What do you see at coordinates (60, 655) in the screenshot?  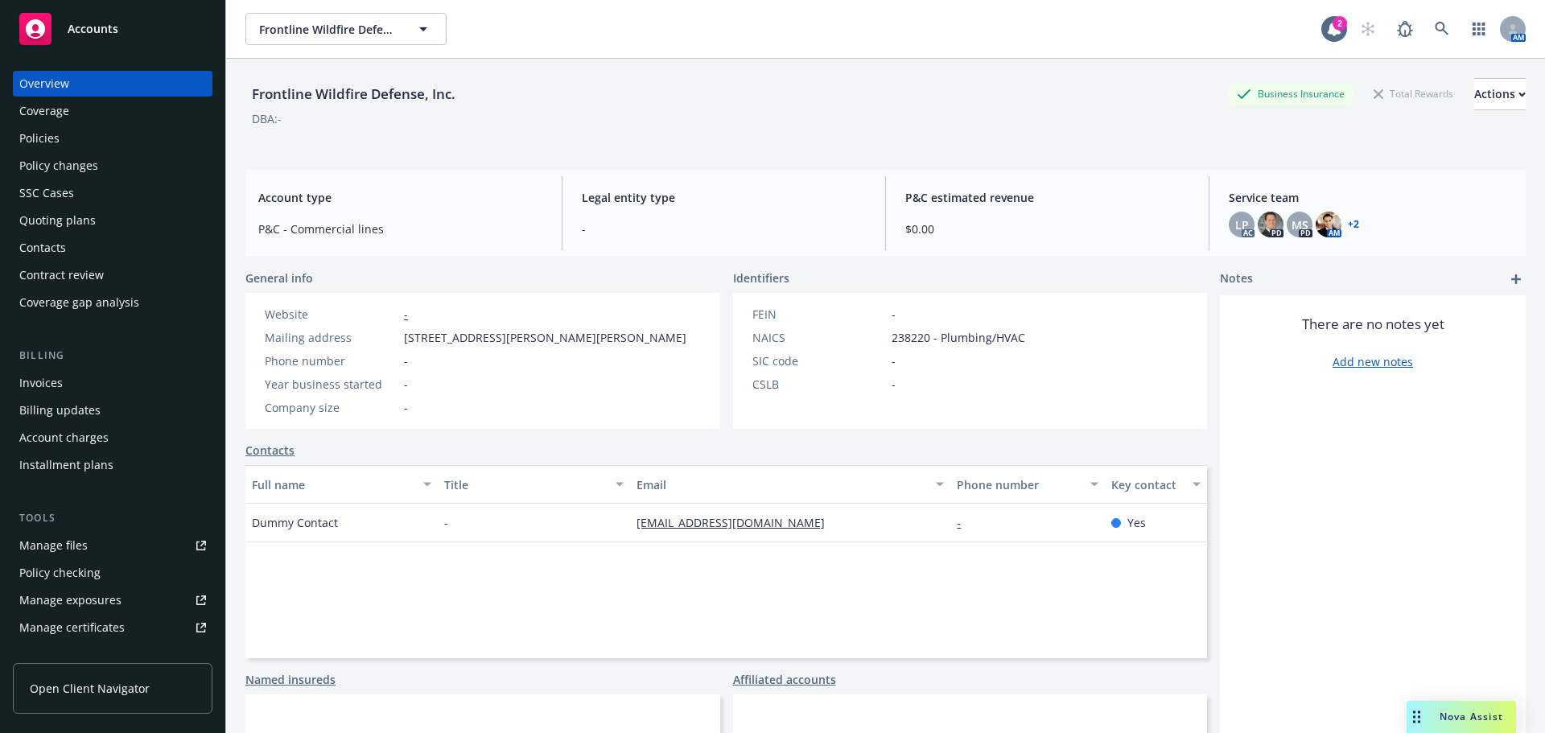 I see `div: Manage claims` at bounding box center [60, 655].